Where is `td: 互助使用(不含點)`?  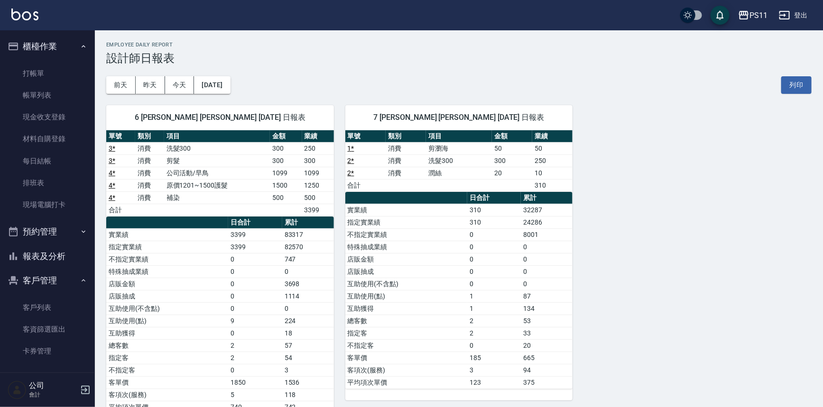
td: 互助使用(不含點) is located at coordinates (167, 309).